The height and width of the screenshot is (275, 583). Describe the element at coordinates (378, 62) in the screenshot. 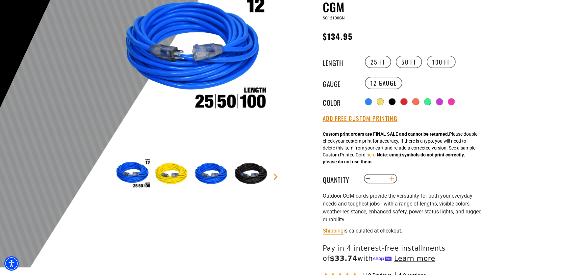

I see `label: 25 FT` at that location.